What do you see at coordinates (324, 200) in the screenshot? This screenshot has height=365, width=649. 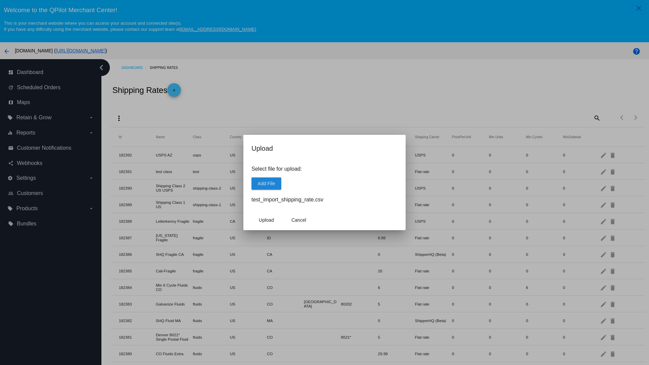 I see `h4: test_import_shipping_rate.csv` at bounding box center [324, 200].